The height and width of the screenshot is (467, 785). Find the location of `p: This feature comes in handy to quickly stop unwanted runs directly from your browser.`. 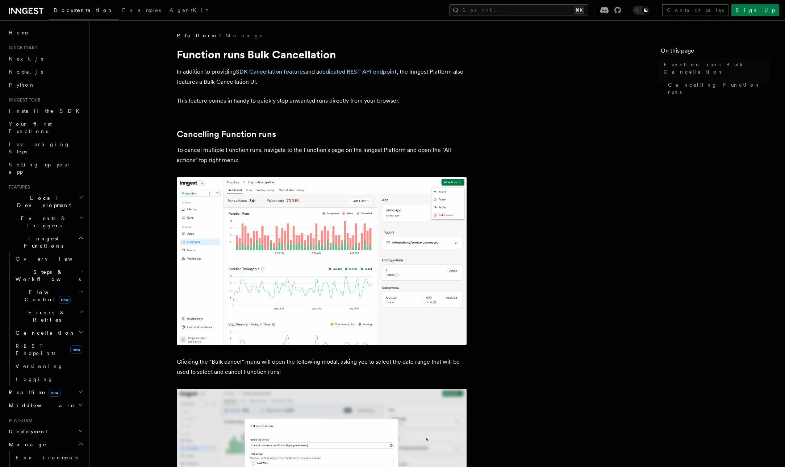

p: This feature comes in handy to quickly stop unwanted runs directly from your browser. is located at coordinates (322, 101).